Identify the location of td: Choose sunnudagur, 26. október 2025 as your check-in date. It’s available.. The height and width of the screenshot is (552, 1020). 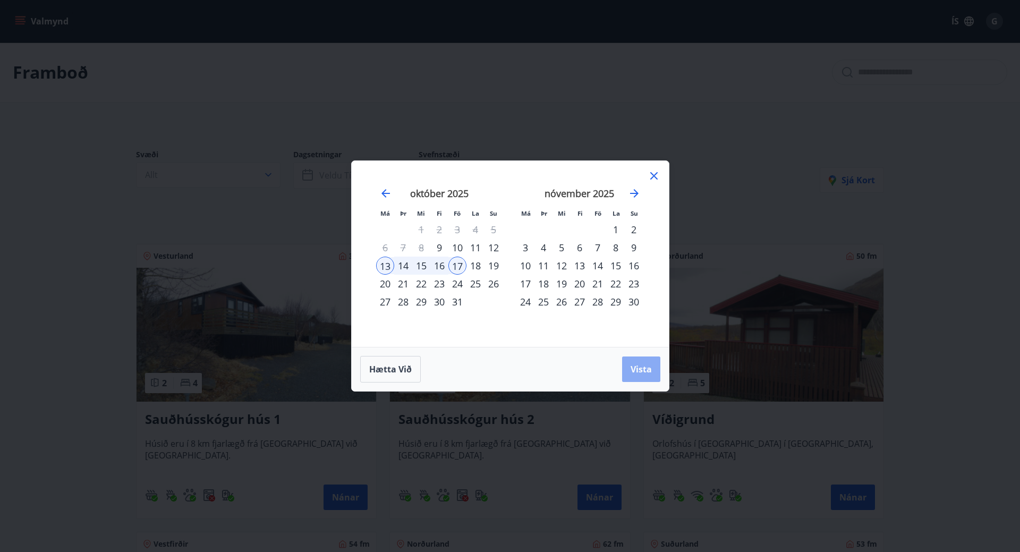
(494, 284).